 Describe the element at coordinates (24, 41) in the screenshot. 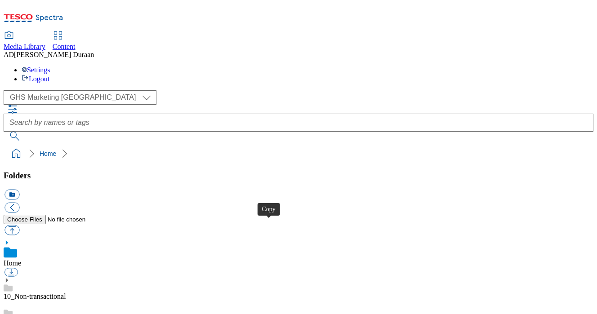

I see `a: Media Library` at that location.